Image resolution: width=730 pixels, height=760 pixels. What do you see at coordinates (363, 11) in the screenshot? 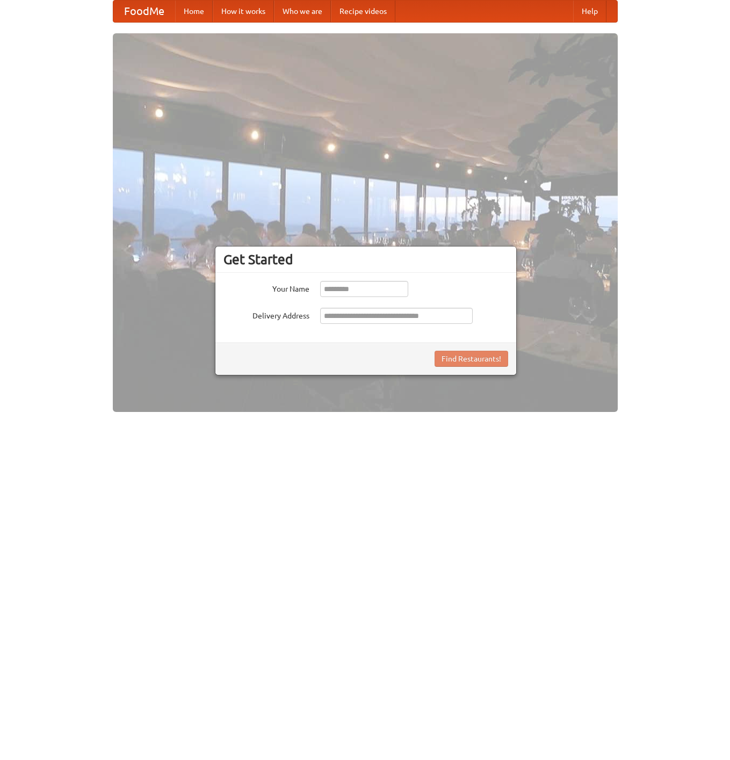
I see `a: Recipe videos` at bounding box center [363, 11].